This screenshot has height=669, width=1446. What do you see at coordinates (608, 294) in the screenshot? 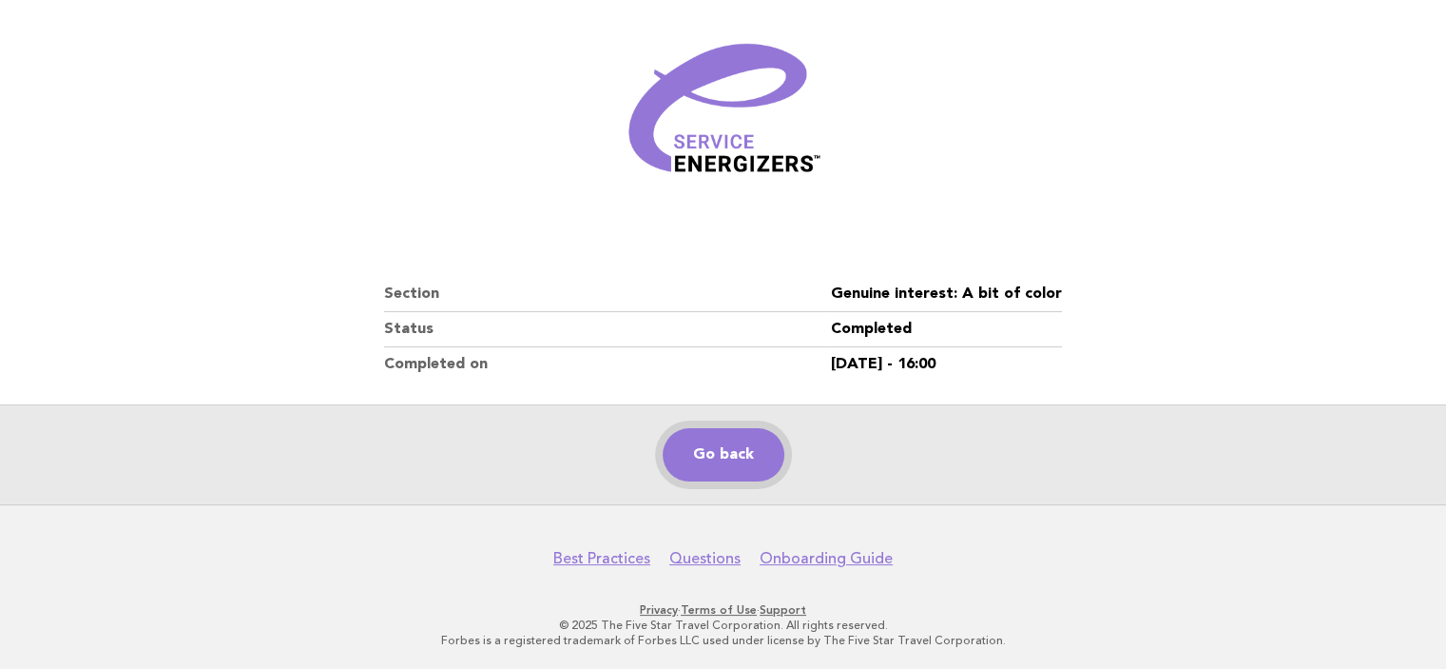
I see `dt: Section` at bounding box center [608, 294].